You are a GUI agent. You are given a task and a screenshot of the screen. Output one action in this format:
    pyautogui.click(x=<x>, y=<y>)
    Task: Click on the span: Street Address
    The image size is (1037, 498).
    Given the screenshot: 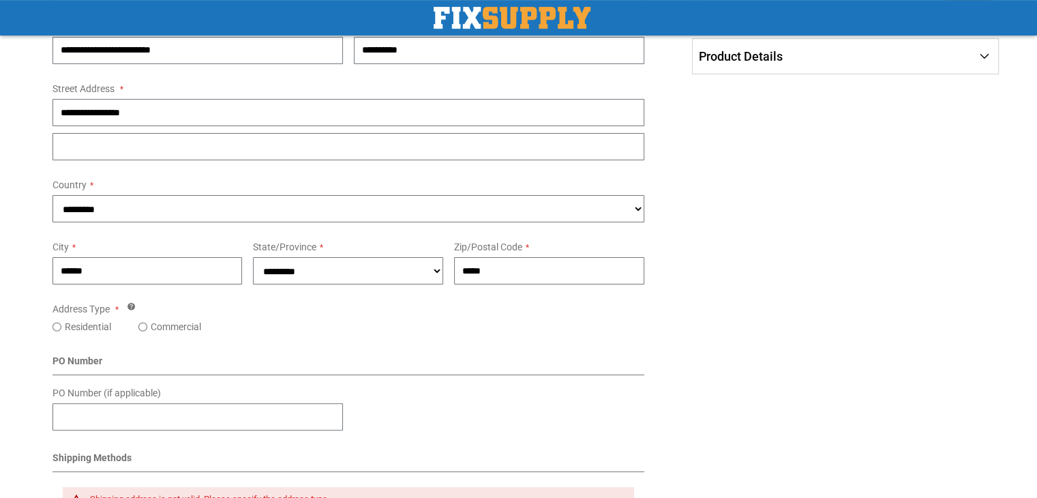 What is the action you would take?
    pyautogui.click(x=83, y=89)
    